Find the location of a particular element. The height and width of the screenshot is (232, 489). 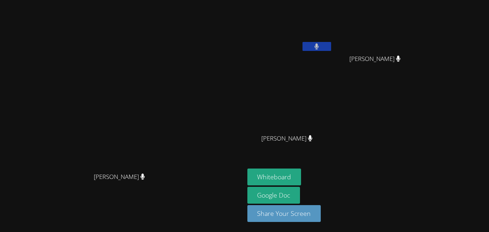

button: Share Your Screen is located at coordinates (284, 213).